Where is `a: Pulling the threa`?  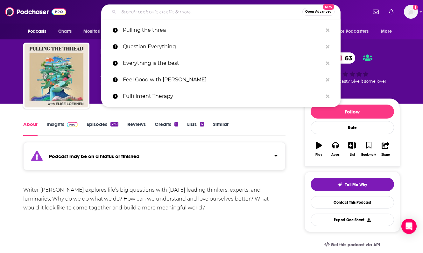 a: Pulling the threa is located at coordinates (221, 30).